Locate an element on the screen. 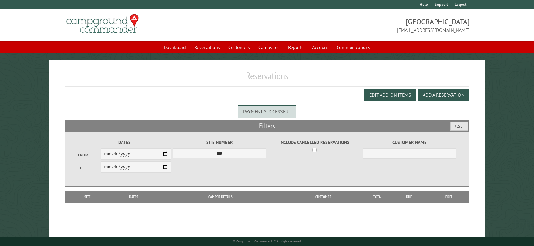  a: Communications is located at coordinates (353, 47).